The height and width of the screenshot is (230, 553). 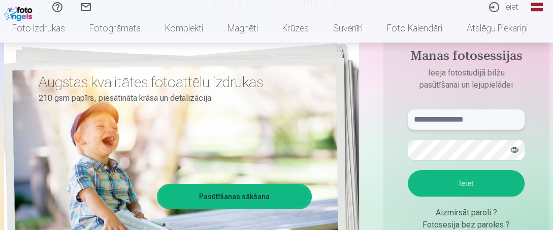 What do you see at coordinates (466, 58) in the screenshot?
I see `h4: Manas fotosessijas` at bounding box center [466, 58].